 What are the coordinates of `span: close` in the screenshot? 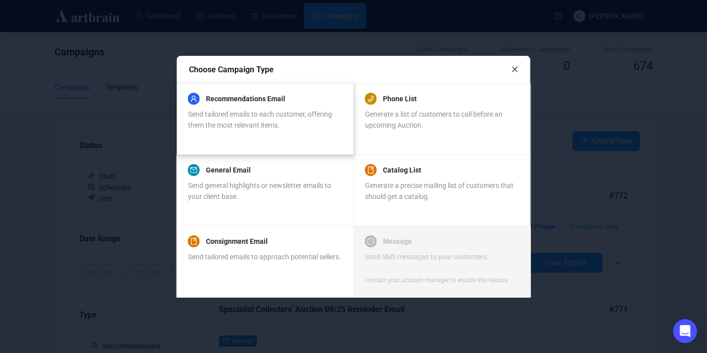 It's located at (515, 69).